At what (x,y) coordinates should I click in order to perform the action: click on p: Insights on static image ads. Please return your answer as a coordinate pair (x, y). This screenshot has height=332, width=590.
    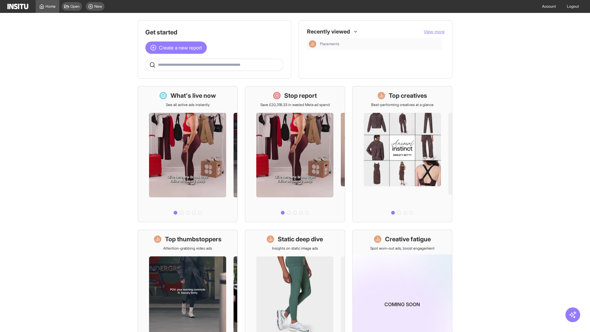
    Looking at the image, I should click on (295, 248).